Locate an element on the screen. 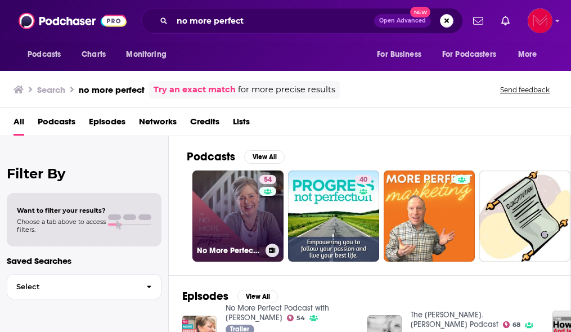 The image size is (571, 332). span: Networks is located at coordinates (157, 124).